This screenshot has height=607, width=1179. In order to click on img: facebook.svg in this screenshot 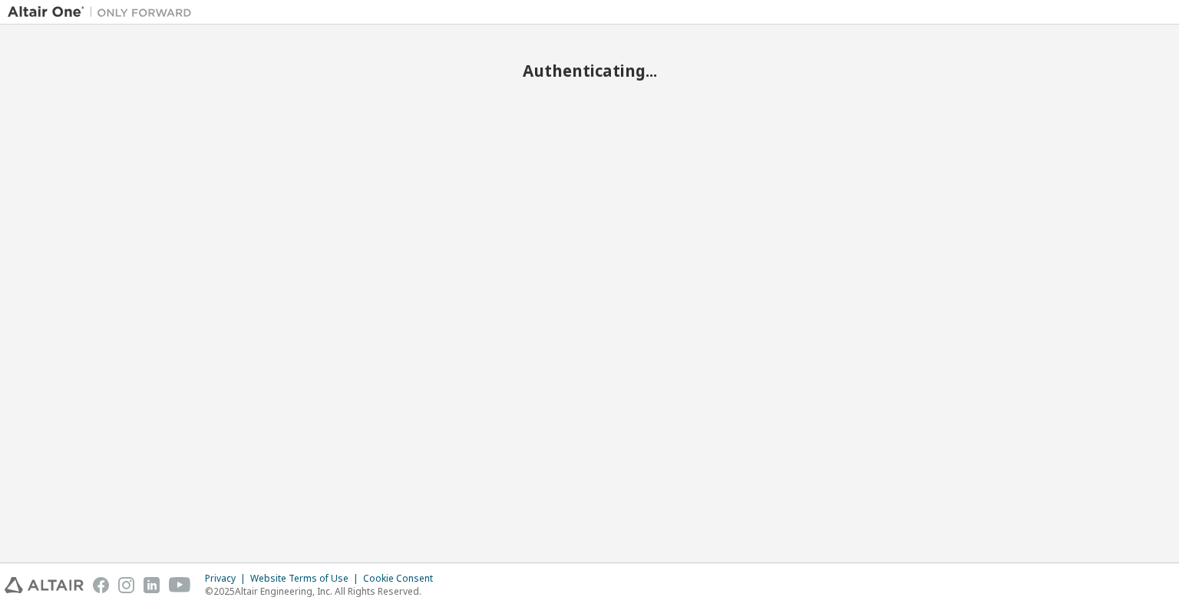, I will do `click(101, 585)`.